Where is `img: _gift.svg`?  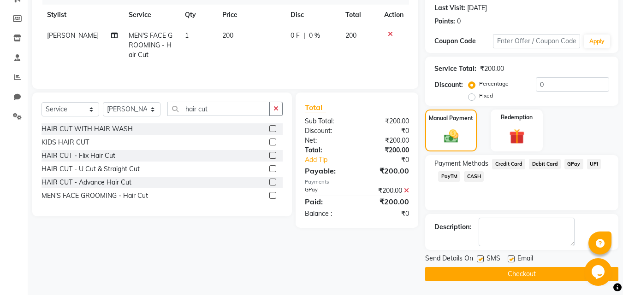 img: _gift.svg is located at coordinates (517, 136).